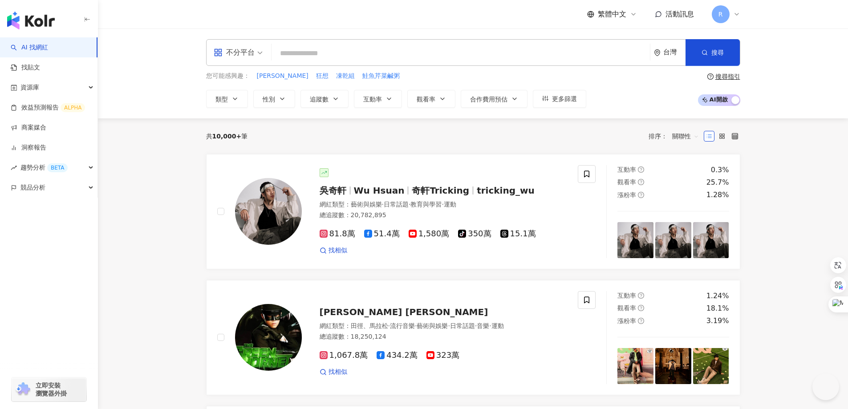 The image size is (848, 409). Describe the element at coordinates (25, 68) in the screenshot. I see `a: 找貼文` at that location.